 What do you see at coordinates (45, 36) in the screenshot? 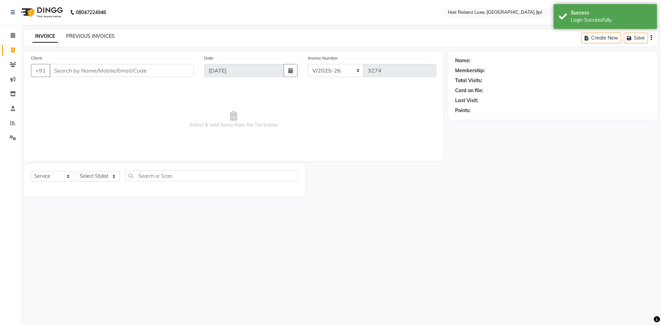
I see `a: INVOICE` at bounding box center [45, 36].